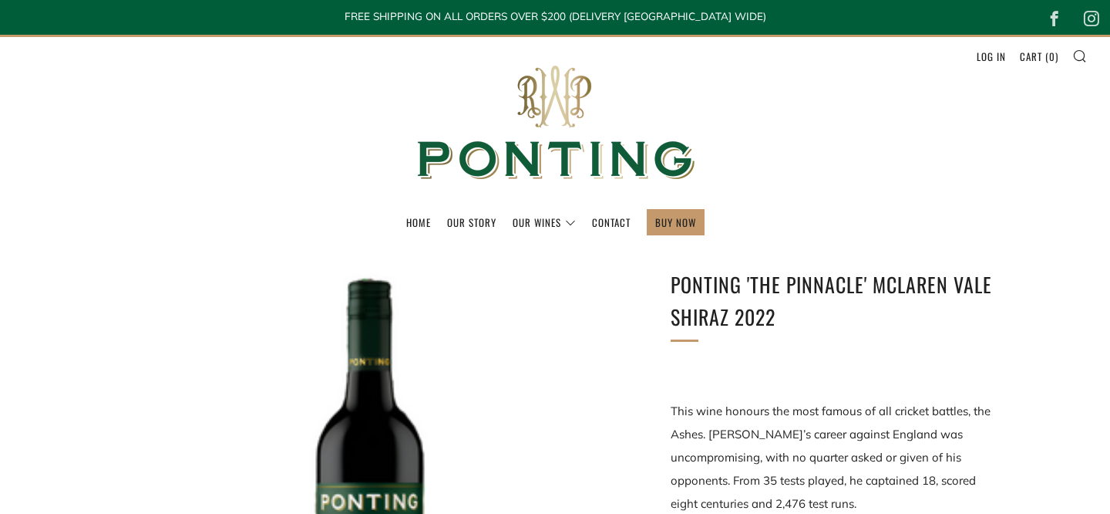  What do you see at coordinates (1053, 56) in the screenshot?
I see `span: 0` at bounding box center [1053, 56].